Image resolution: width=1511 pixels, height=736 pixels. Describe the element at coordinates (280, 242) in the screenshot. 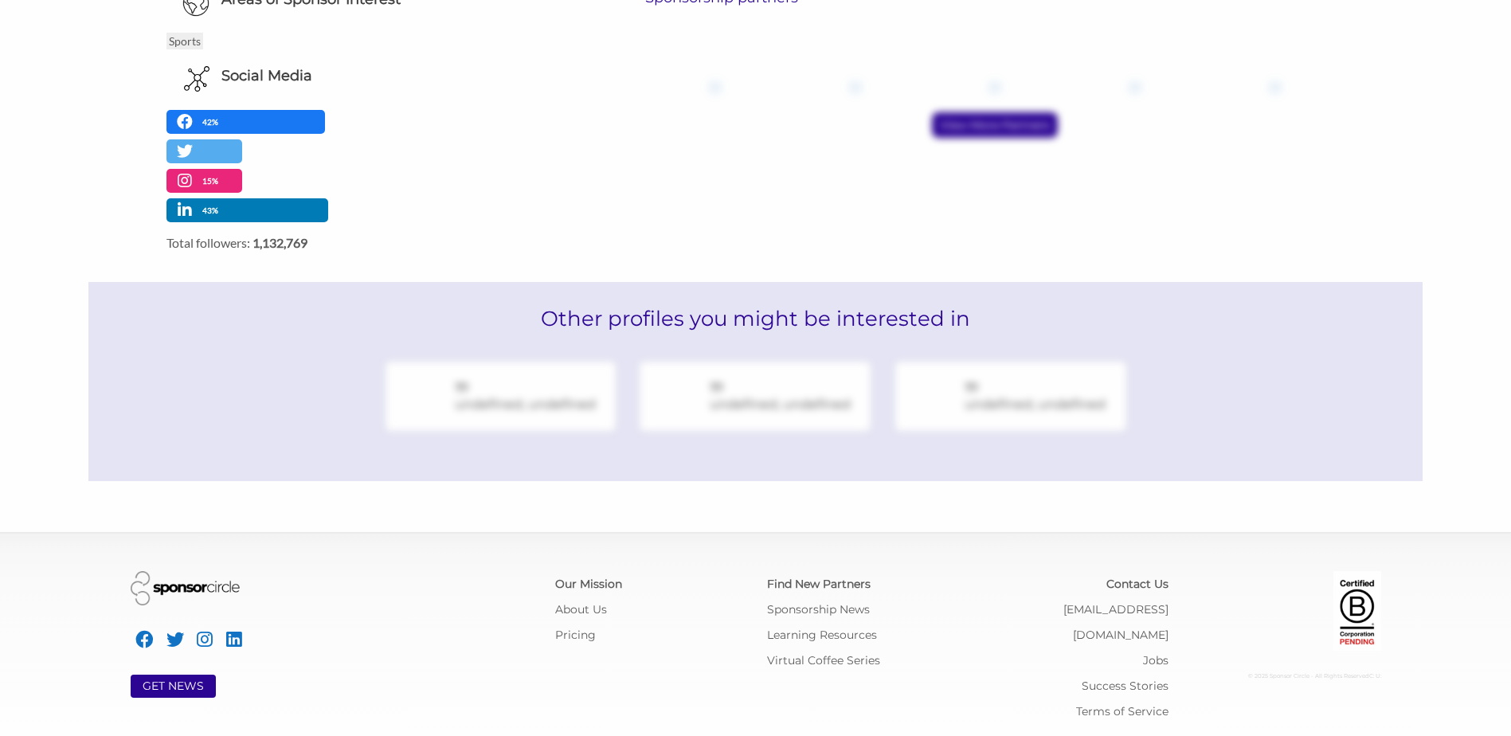

I see `strong: 1,132,769` at that location.